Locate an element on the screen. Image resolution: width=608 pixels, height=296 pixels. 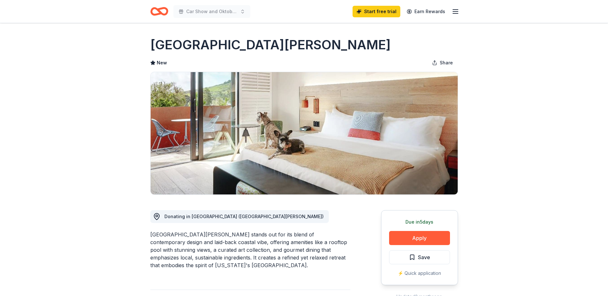
div: ⚡️ Quick application is located at coordinates (420, 274).